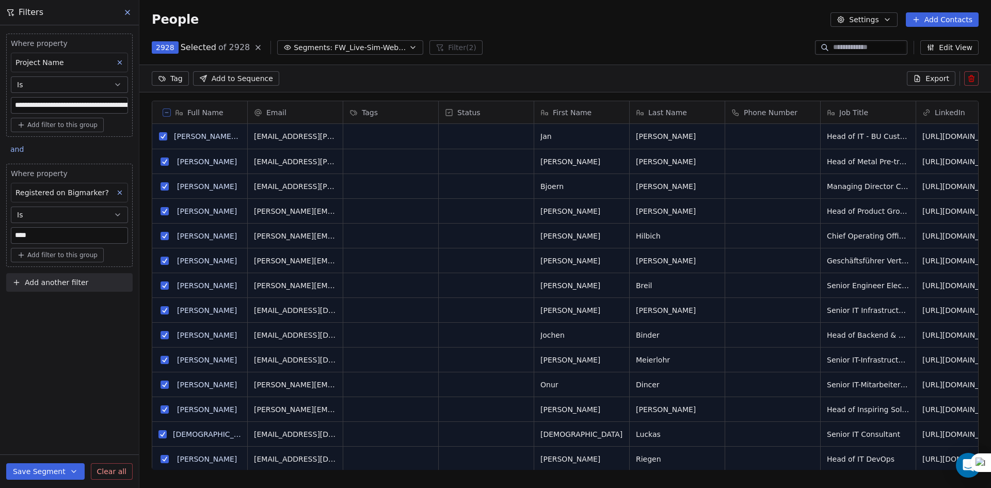  Describe the element at coordinates (276, 113) in the screenshot. I see `span: Email` at that location.